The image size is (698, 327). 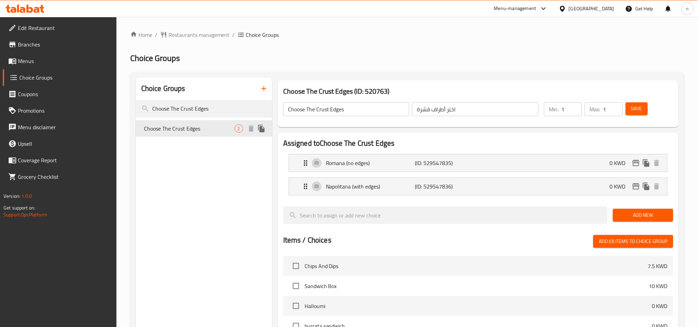 I want to click on a: Menus, so click(x=60, y=61).